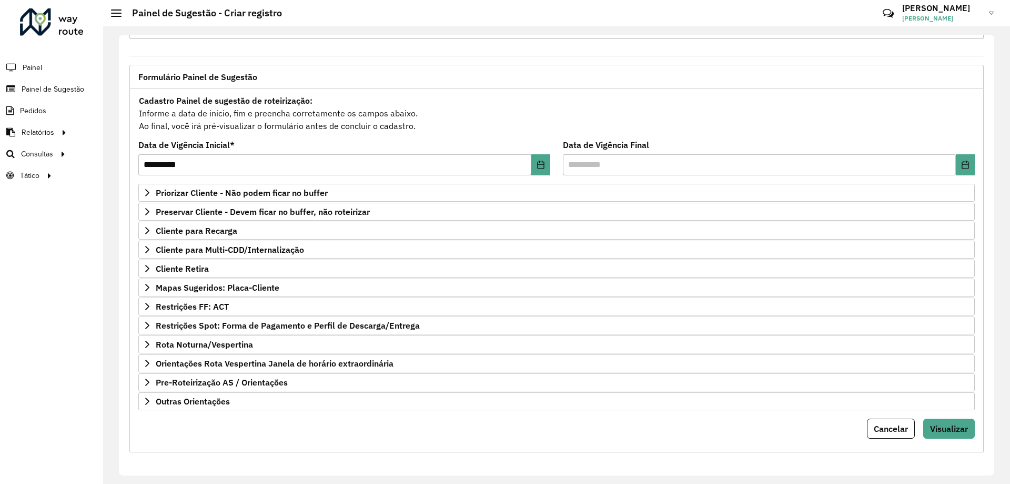  What do you see at coordinates (888, 13) in the screenshot?
I see `a: Contato Rápido` at bounding box center [888, 13].